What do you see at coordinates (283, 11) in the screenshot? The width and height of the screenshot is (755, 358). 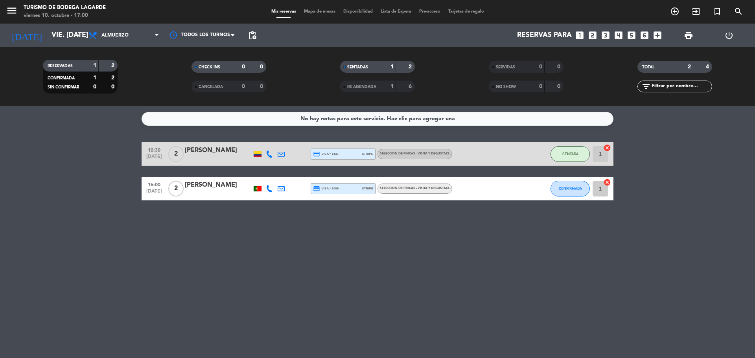 I see `span: Mis reservas` at bounding box center [283, 11].